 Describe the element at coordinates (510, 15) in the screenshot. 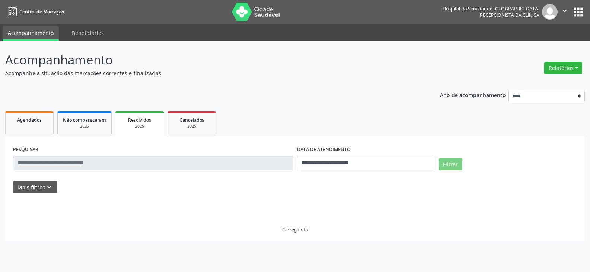

I see `span: Recepcionista da clínica` at that location.